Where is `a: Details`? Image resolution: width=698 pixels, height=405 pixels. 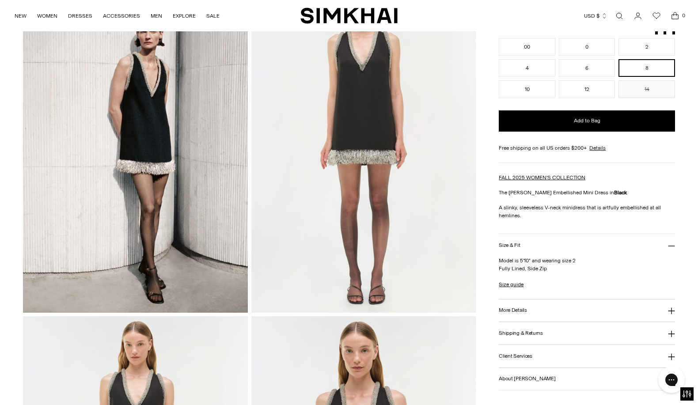
a: Details is located at coordinates (597, 148).